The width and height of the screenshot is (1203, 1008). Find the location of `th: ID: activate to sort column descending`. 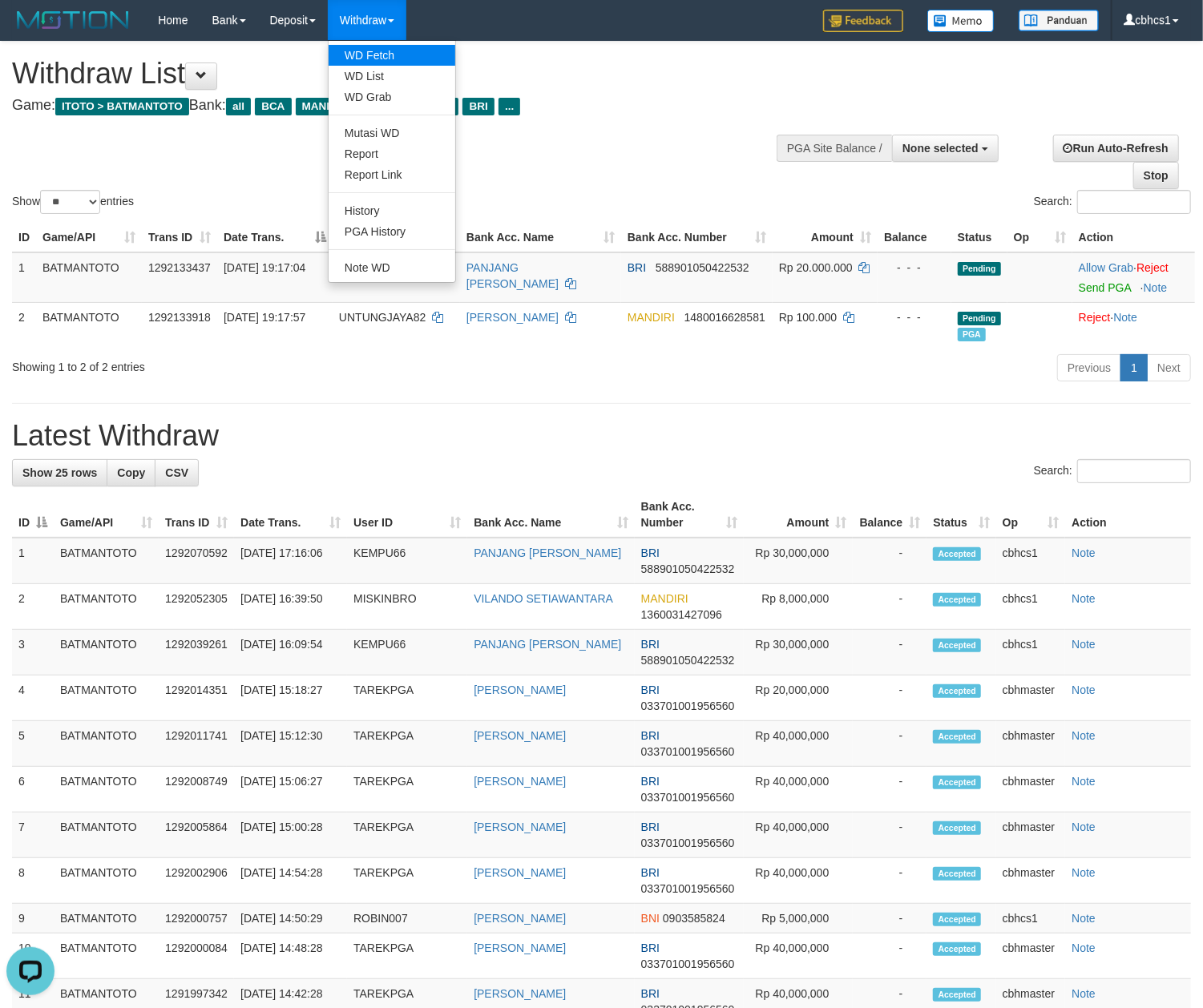

th: ID: activate to sort column descending is located at coordinates (33, 515).